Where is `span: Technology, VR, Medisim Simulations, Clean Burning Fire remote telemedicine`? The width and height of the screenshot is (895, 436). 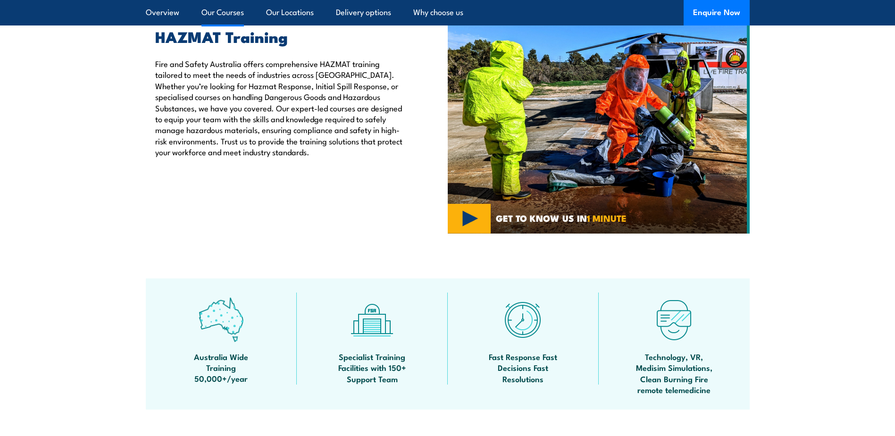
span: Technology, VR, Medisim Simulations, Clean Burning Fire remote telemedicine is located at coordinates (674, 373).